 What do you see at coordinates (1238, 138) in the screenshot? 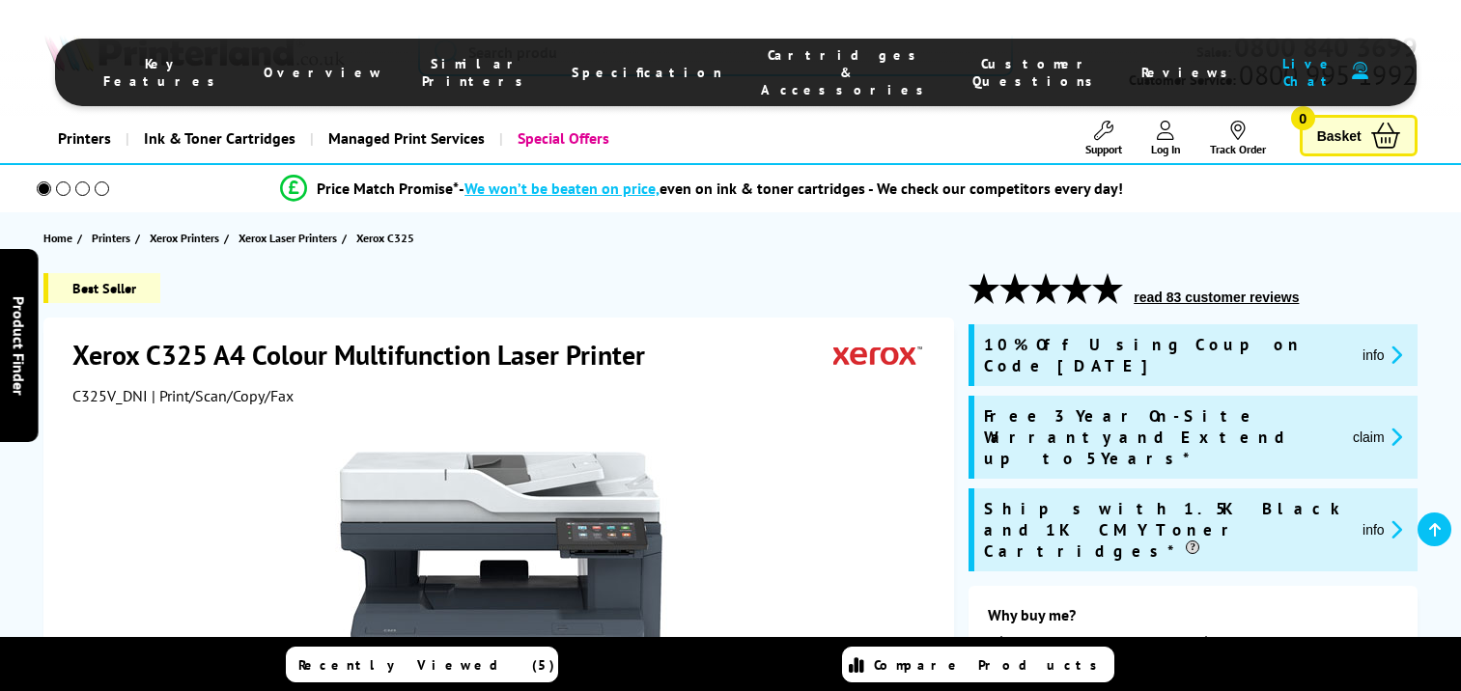
I see `a: Track Order` at bounding box center [1238, 138].